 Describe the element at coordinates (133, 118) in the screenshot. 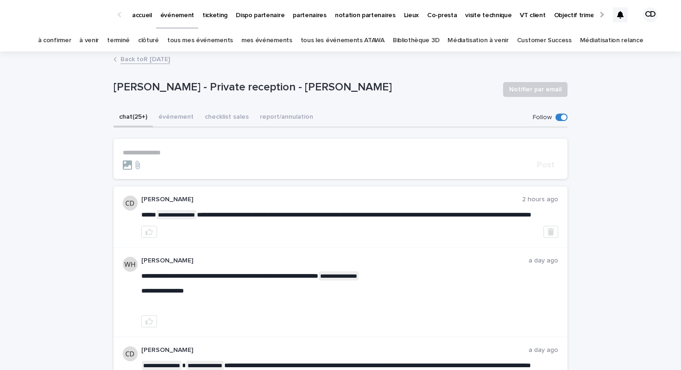

I see `button: chat (25+)` at that location.